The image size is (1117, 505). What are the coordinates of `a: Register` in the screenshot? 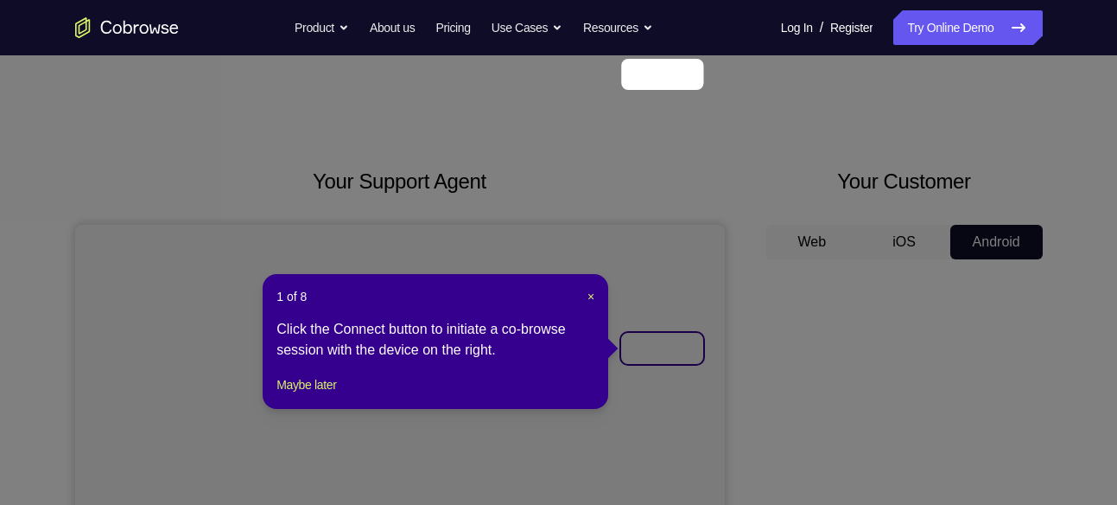 It's located at (851, 28).